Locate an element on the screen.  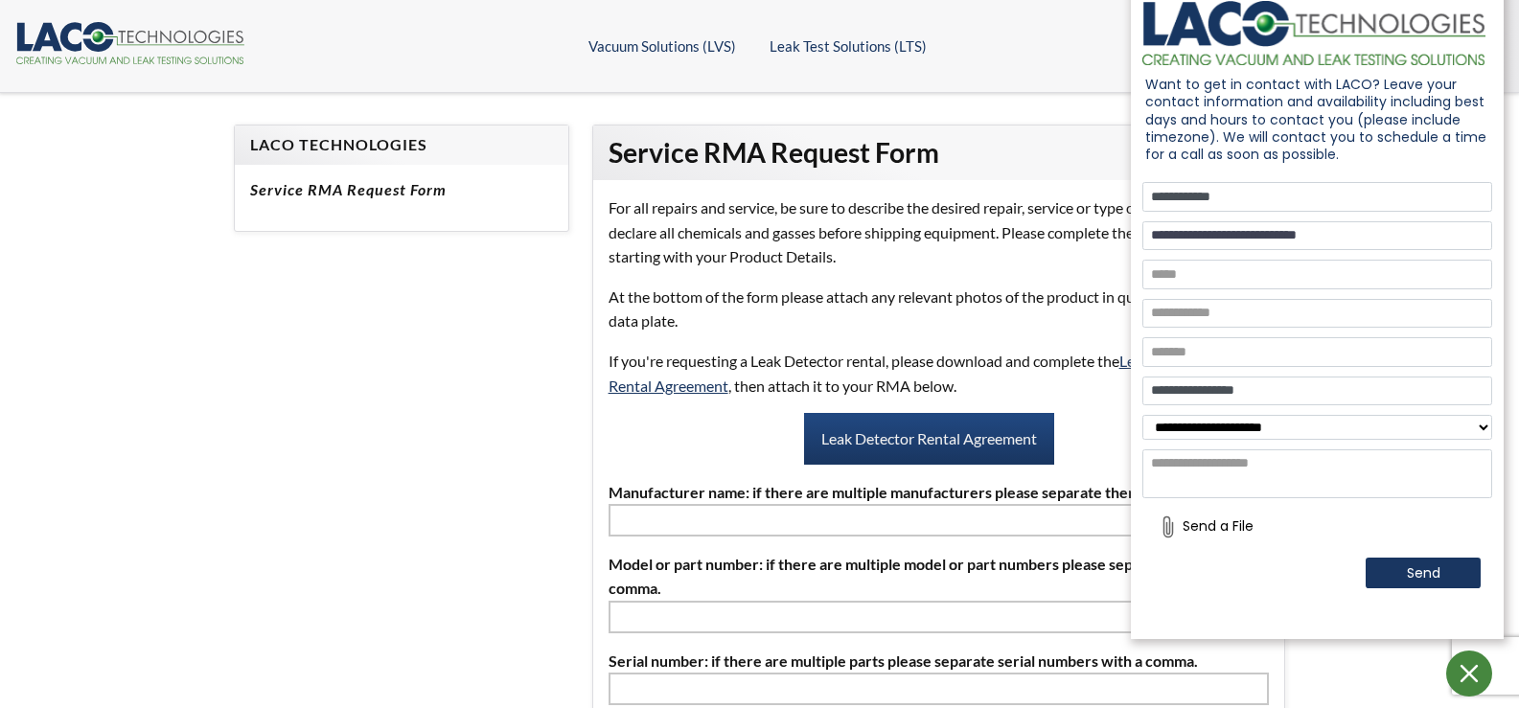
label: Manufacturer name: if there are multiple manufacturers please separate them with a comma. is located at coordinates (939, 493).